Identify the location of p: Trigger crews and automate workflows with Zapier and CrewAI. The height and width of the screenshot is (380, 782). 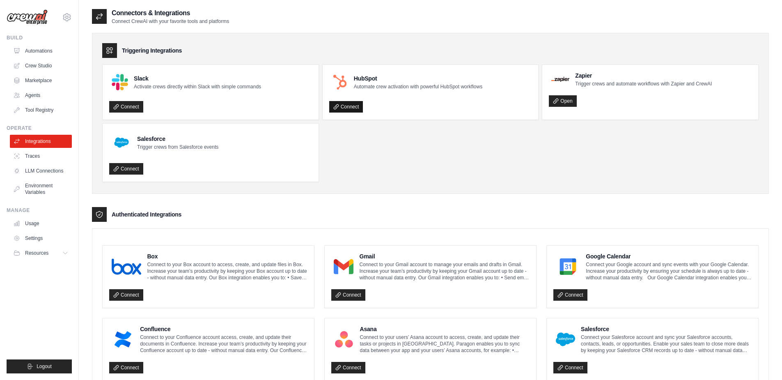
(643, 84).